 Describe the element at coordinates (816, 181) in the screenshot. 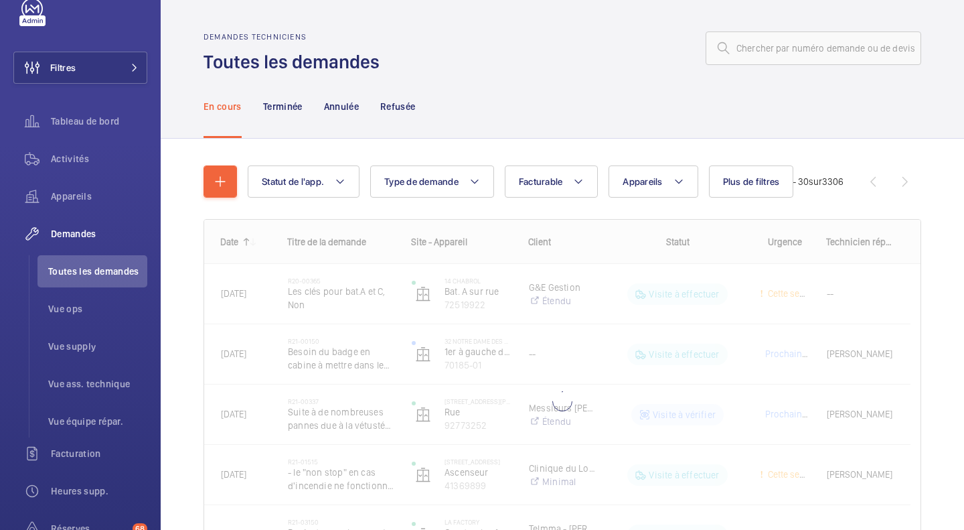

I see `span: sur` at that location.